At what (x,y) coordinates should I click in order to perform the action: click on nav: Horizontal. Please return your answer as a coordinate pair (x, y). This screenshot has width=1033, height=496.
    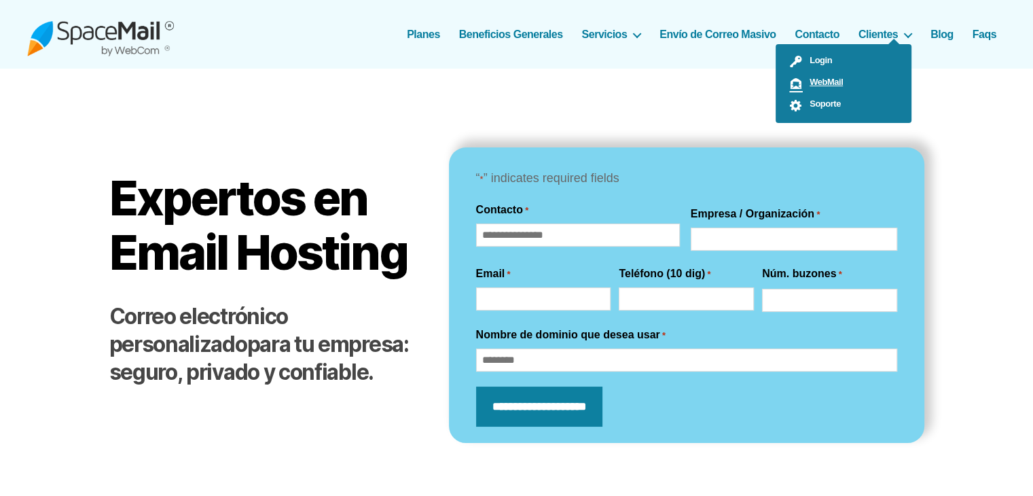
    Looking at the image, I should click on (710, 34).